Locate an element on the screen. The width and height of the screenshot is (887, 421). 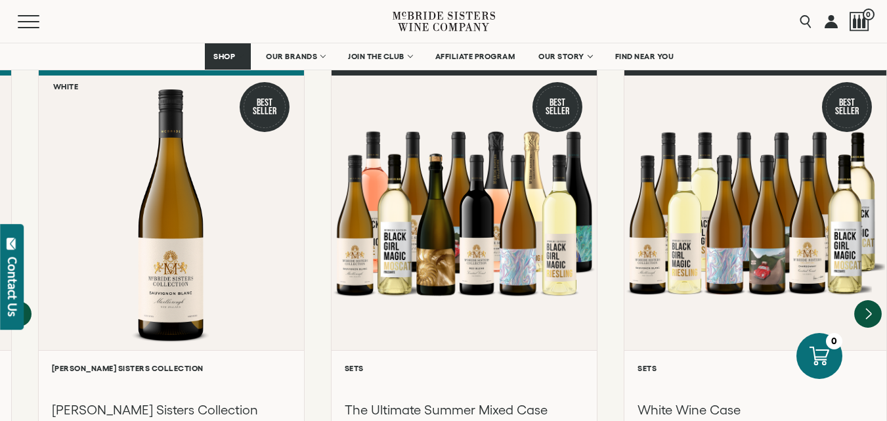
a: AFFILIATE PROGRAM is located at coordinates (475, 56).